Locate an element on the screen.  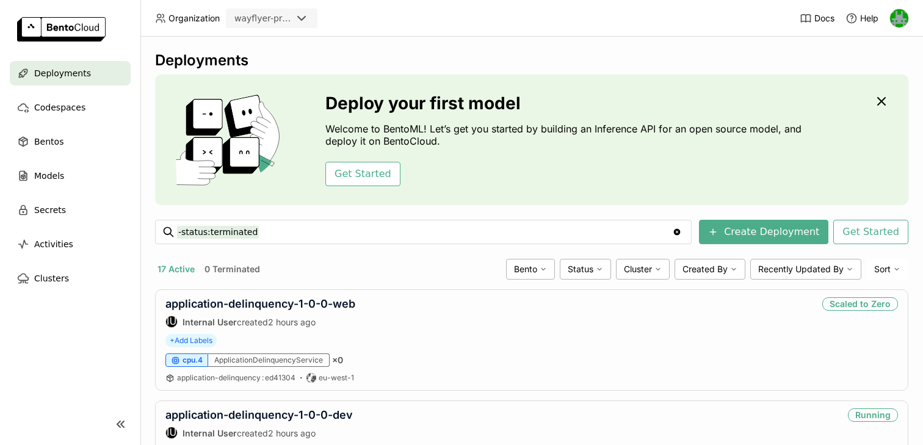
span: Help is located at coordinates (869, 18).